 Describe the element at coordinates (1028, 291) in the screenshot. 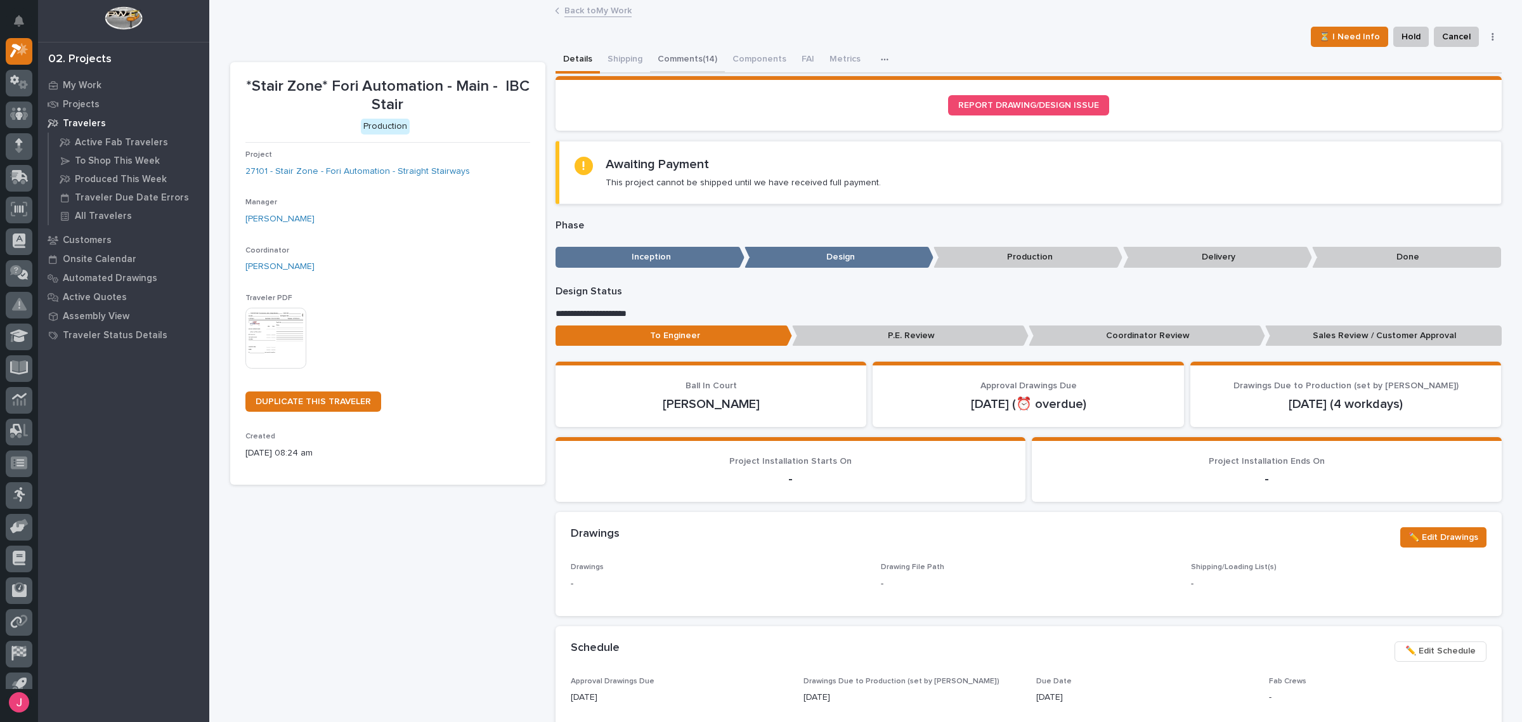

I see `p: Design Status` at that location.